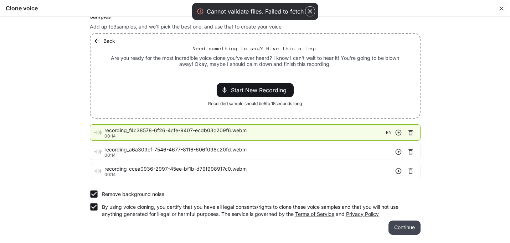 The image size is (510, 243). I want to click on a: Terms of Service, so click(315, 214).